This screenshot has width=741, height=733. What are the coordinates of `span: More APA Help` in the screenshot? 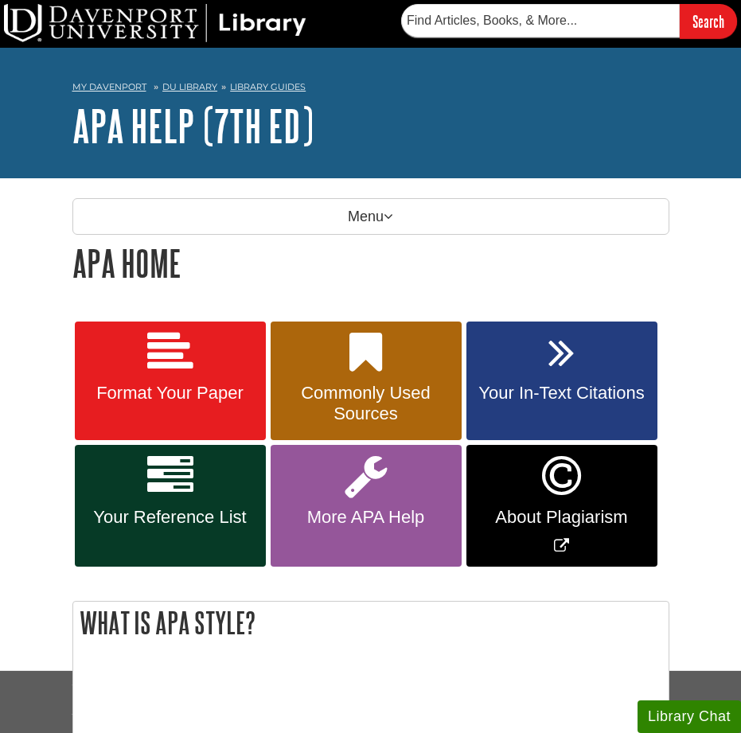 It's located at (366, 518).